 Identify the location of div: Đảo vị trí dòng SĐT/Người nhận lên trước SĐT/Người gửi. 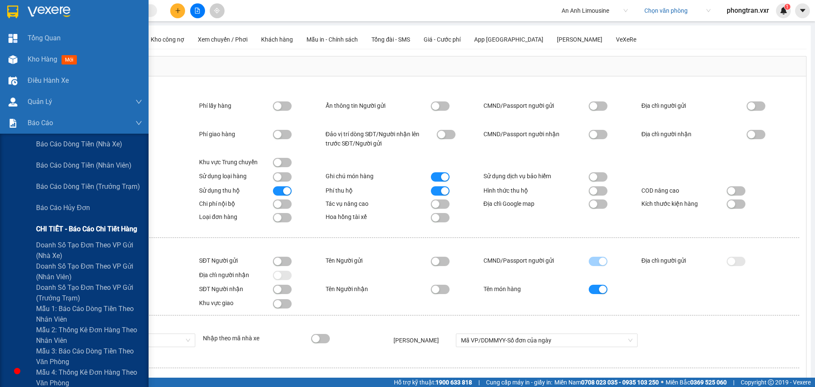
(378, 139).